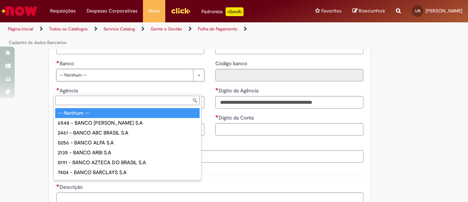 Image resolution: width=468 pixels, height=202 pixels. Describe the element at coordinates (127, 152) in the screenshot. I see `div: 2135 - BANCO ARBI S.A` at that location.